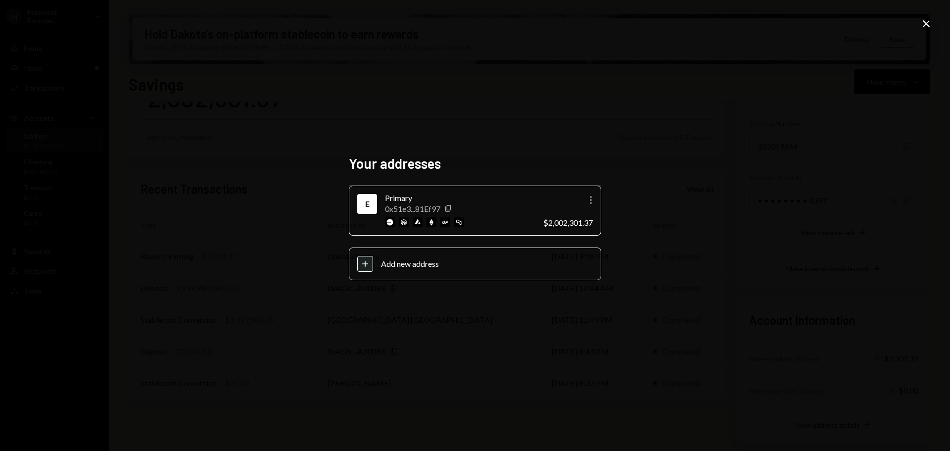 This screenshot has height=451, width=950. What do you see at coordinates (418, 222) in the screenshot?
I see `img: avalanche-mainnet` at bounding box center [418, 222].